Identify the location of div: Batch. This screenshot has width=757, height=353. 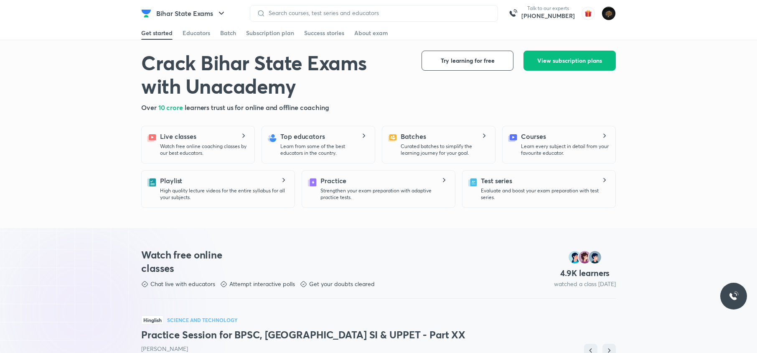
(228, 33).